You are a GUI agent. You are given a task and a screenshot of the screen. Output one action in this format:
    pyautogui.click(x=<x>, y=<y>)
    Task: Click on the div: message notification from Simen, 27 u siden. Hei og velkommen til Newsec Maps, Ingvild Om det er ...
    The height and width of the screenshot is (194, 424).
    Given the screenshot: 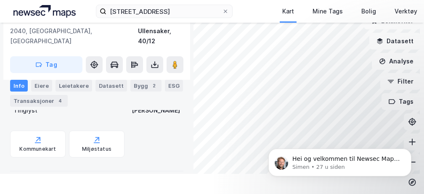 What is the action you would take?
    pyautogui.click(x=84, y=32)
    